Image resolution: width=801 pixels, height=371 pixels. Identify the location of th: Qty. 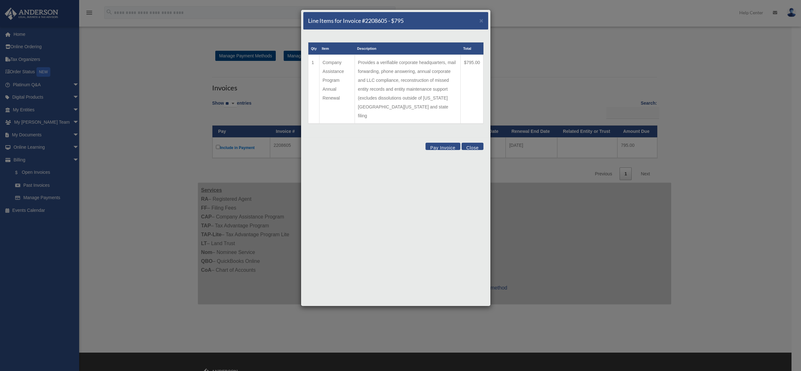
(314, 48).